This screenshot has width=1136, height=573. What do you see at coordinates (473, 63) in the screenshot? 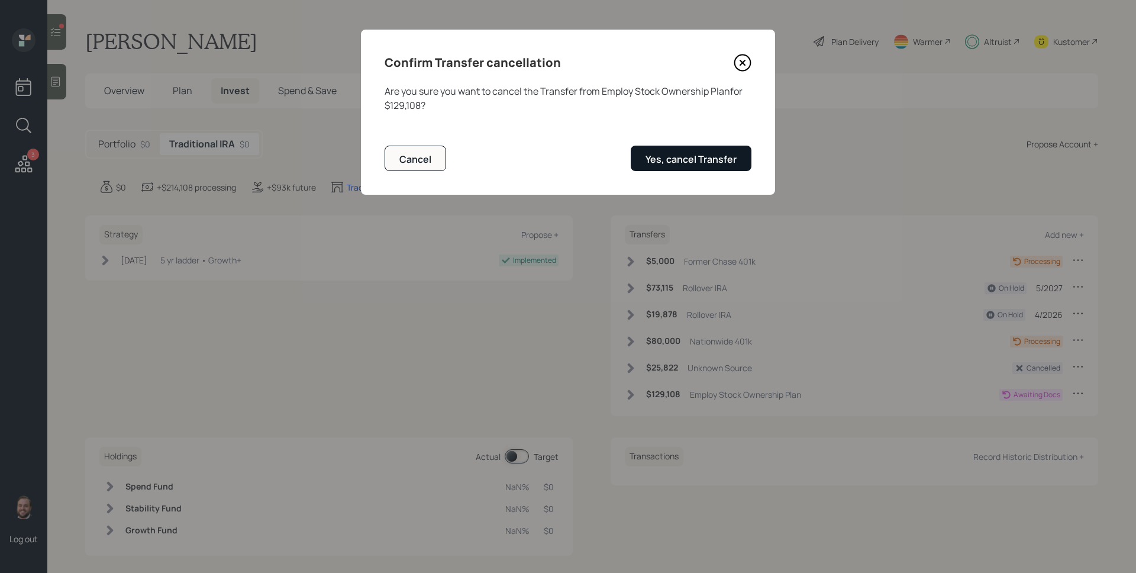
I see `h4: Confirm Transfer cancellation` at bounding box center [473, 63].